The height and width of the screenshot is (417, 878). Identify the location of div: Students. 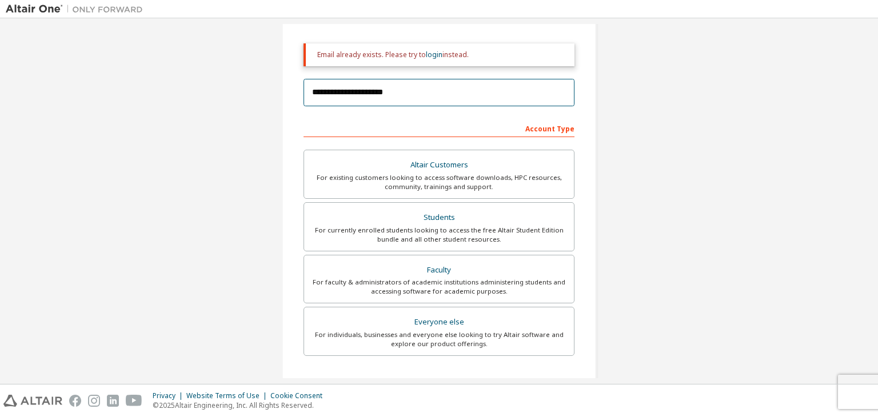
(439, 218).